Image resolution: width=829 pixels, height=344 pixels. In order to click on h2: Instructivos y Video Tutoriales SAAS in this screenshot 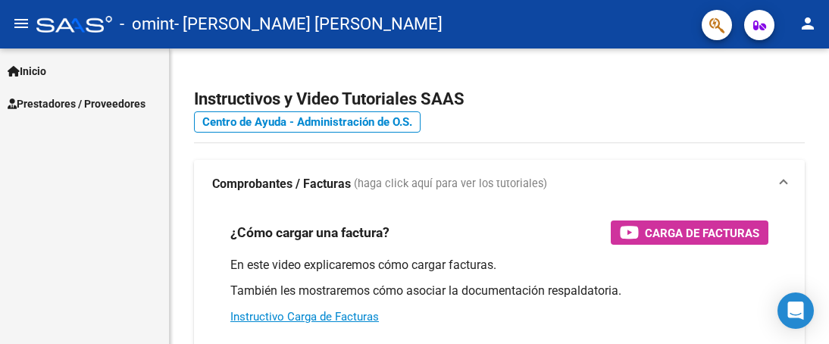, I will do `click(500, 99)`.